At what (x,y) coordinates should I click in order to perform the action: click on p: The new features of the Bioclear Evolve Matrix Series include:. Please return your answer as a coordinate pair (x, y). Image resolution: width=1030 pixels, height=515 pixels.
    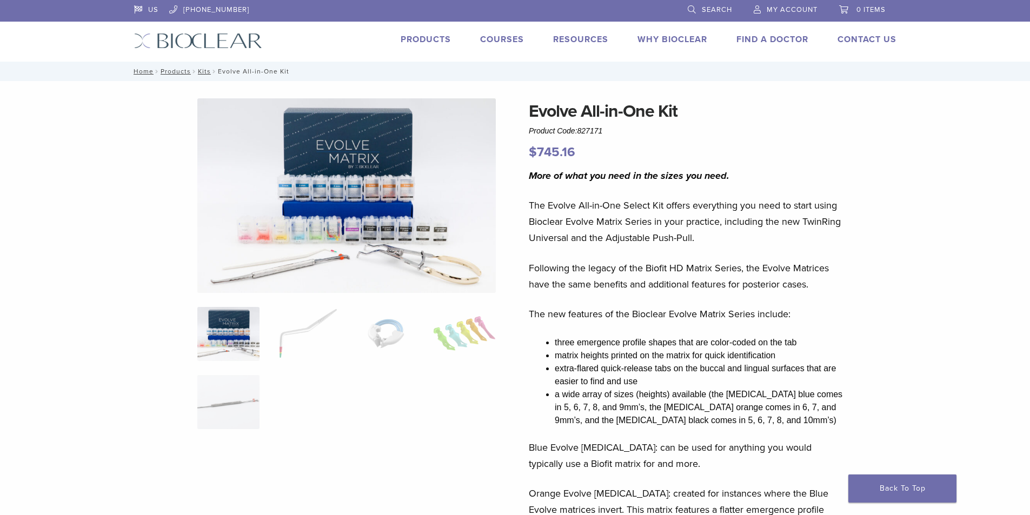
    Looking at the image, I should click on (687, 314).